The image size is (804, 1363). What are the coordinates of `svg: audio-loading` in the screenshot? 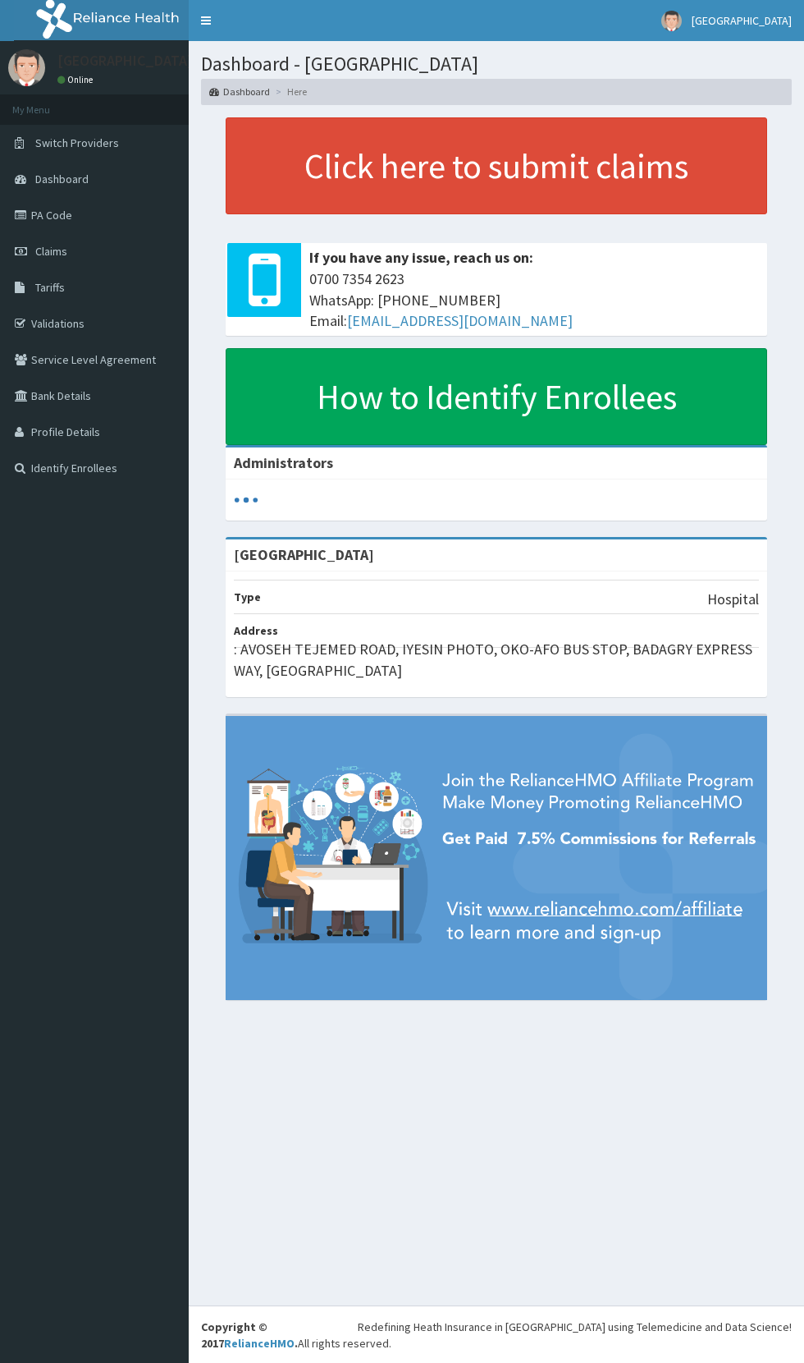 It's located at (246, 500).